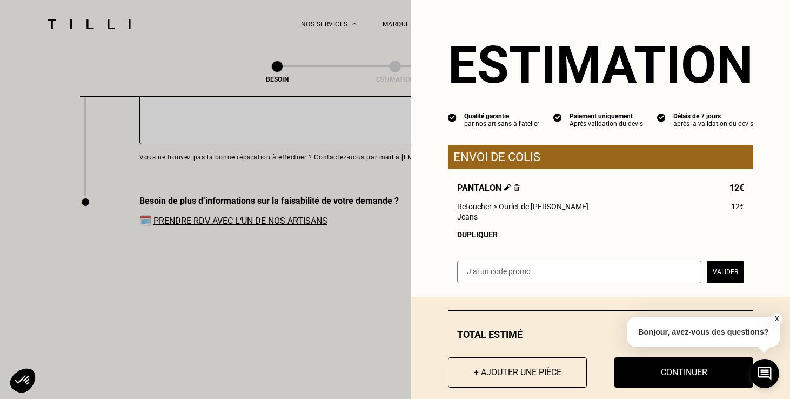 This screenshot has height=399, width=790. What do you see at coordinates (488, 187) in the screenshot?
I see `span: Pantalon` at bounding box center [488, 187].